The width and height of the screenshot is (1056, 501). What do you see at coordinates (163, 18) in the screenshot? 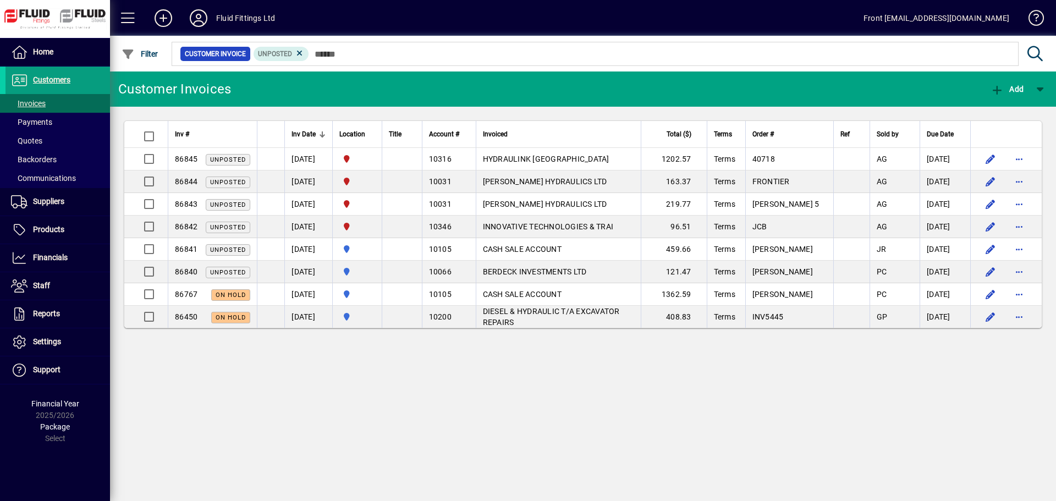
I see `button: Add` at bounding box center [163, 18].